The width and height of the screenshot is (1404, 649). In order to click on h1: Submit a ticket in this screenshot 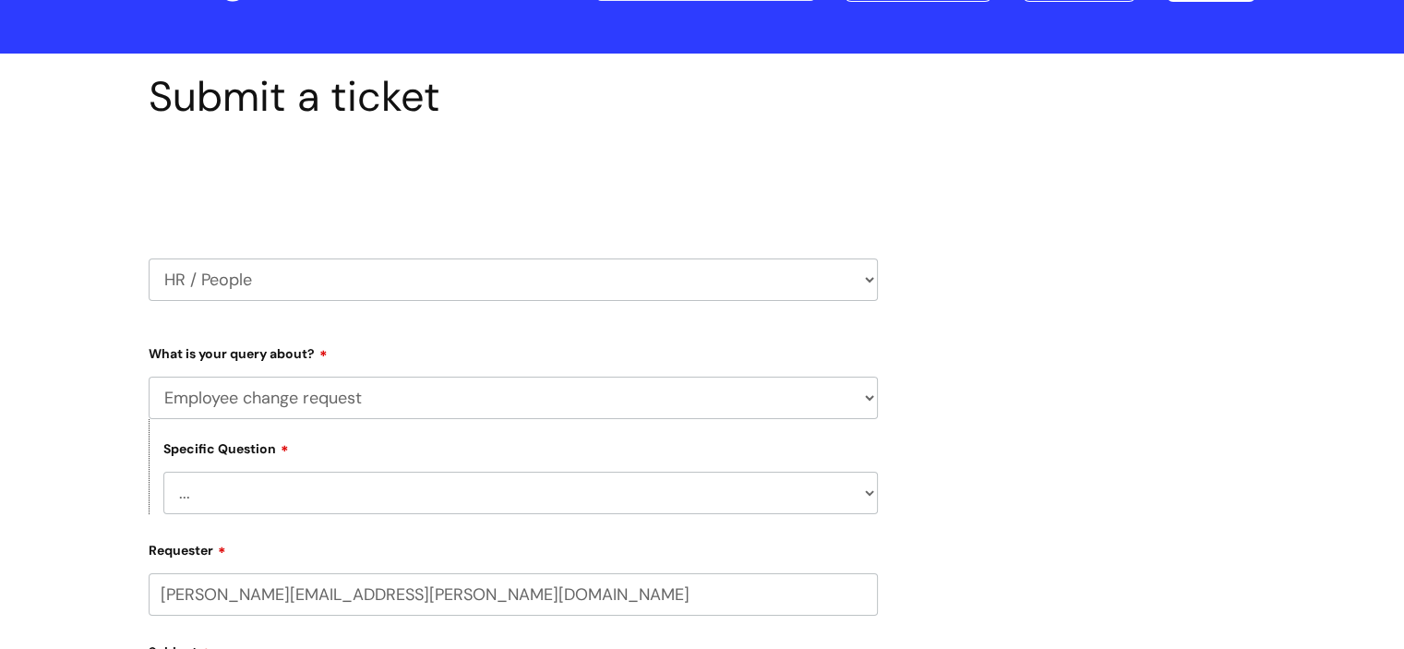, I will do `click(513, 97)`.